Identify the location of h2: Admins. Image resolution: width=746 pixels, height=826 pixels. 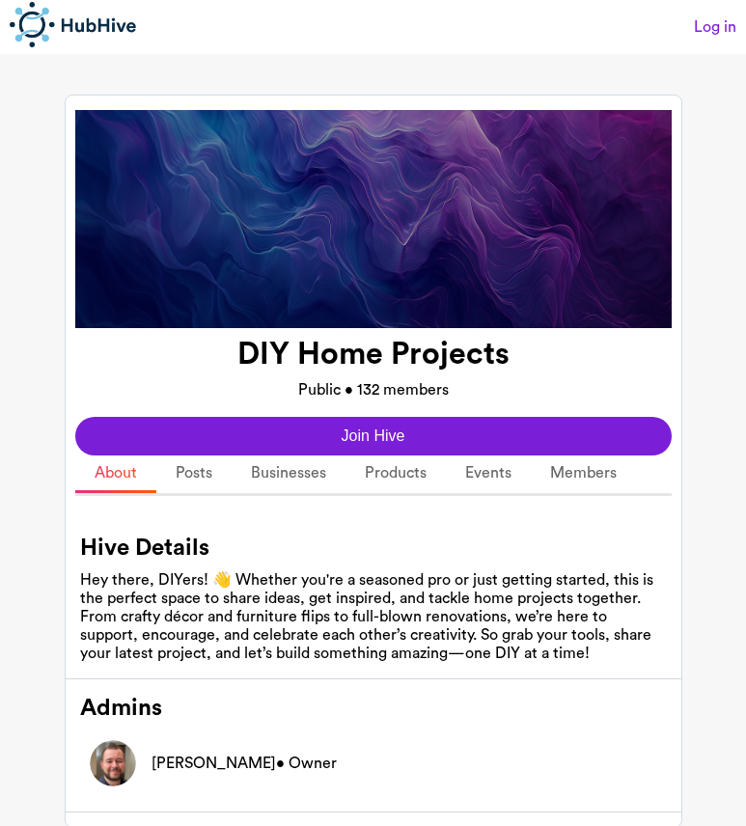
(374, 708).